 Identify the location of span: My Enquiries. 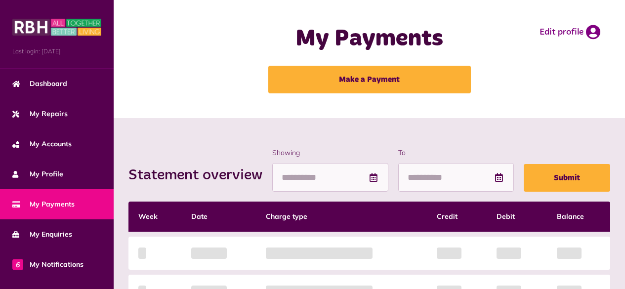
(42, 234).